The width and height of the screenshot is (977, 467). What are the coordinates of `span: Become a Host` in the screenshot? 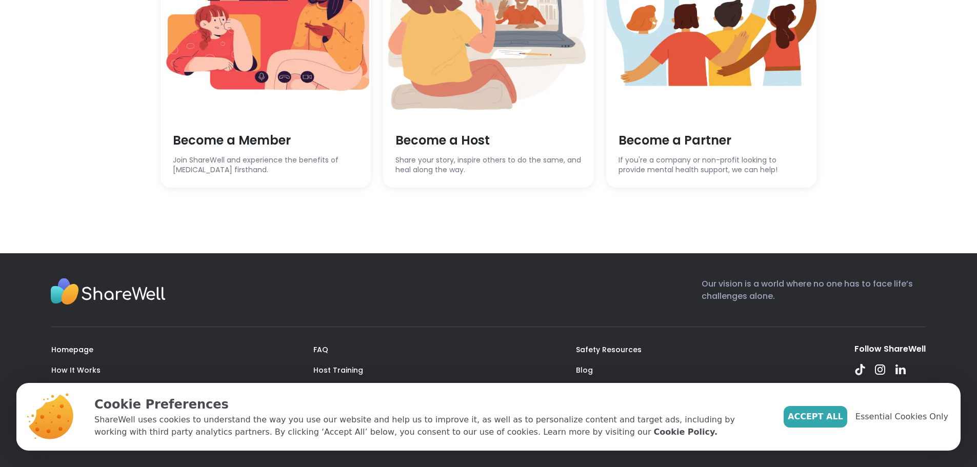 It's located at (488, 140).